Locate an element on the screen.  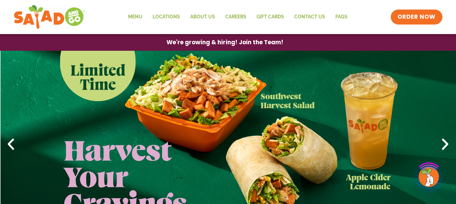
img: new-SAG-logo-768×292 is located at coordinates (49, 17).